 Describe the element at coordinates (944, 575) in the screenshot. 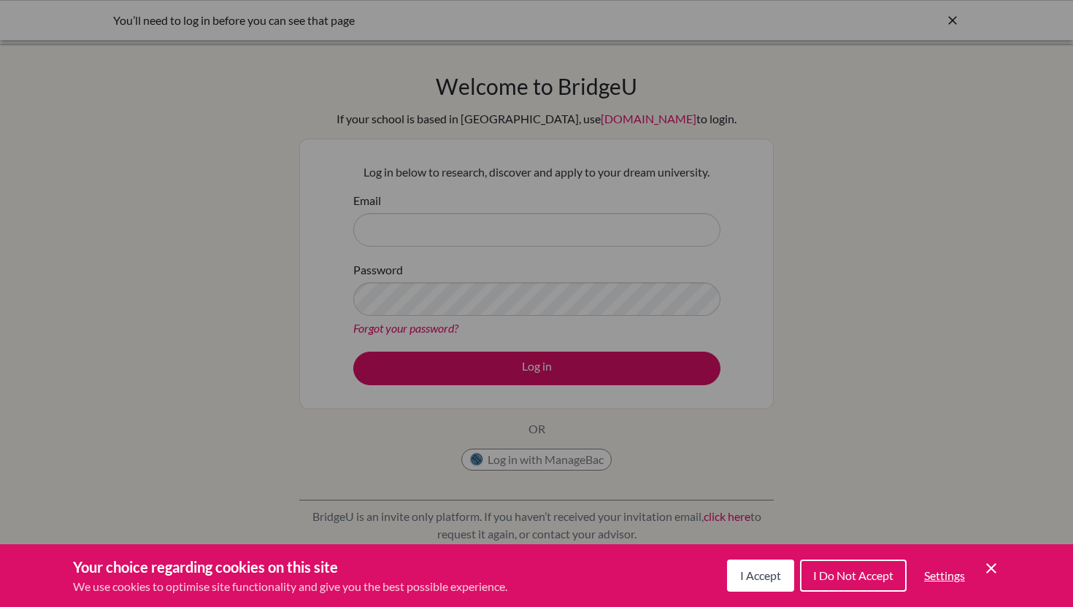

I see `span: Settings` at that location.